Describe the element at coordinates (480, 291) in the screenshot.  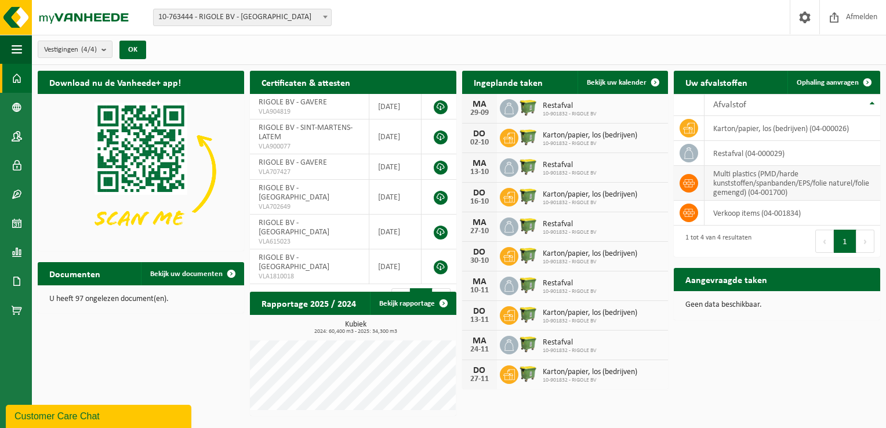
I see `div: 10-11` at that location.